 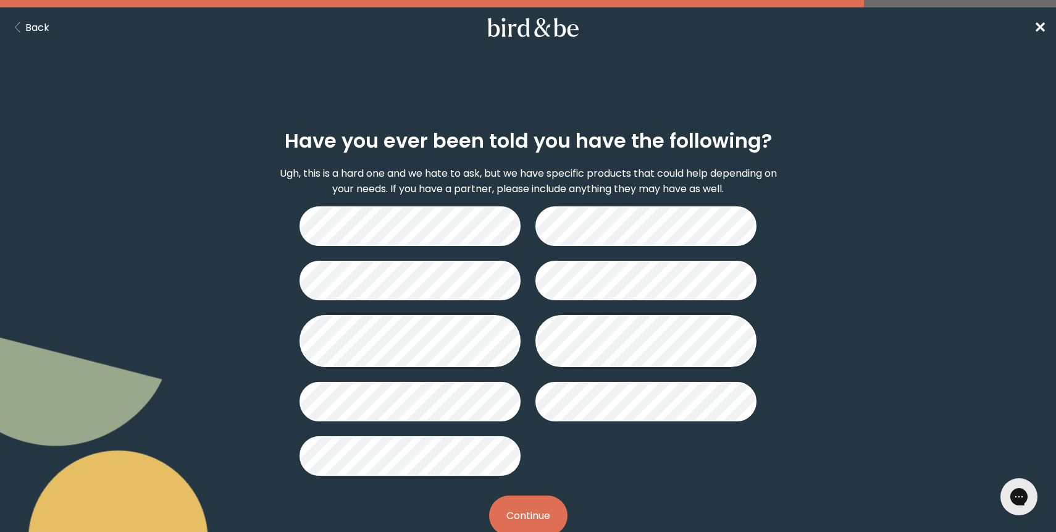 What do you see at coordinates (528, 181) in the screenshot?
I see `p: Ugh, this is a hard one and we hate to ask, but we have specific products that could help dependi...` at bounding box center [528, 181].